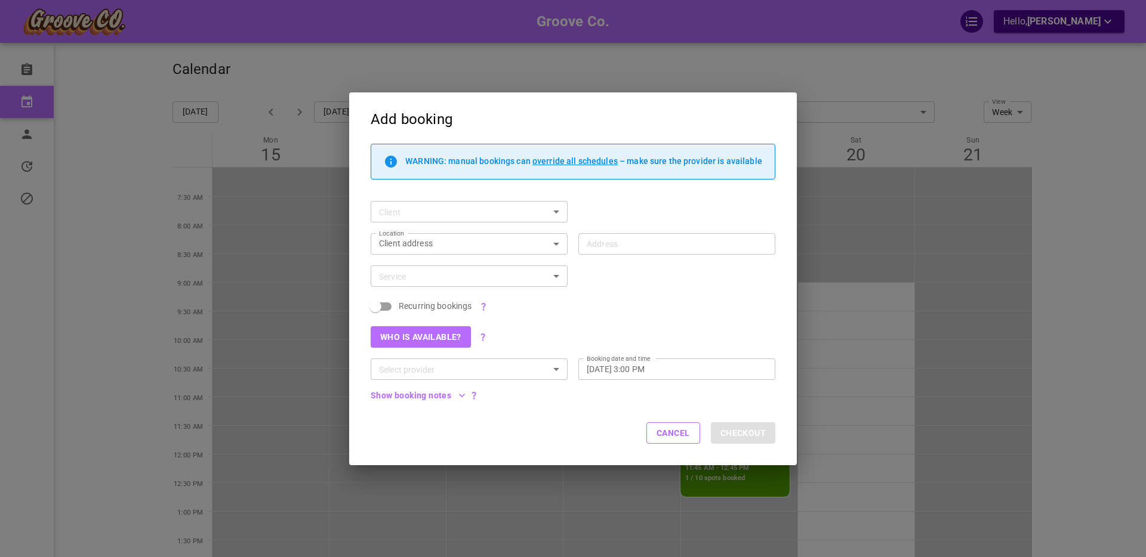 The width and height of the screenshot is (1146, 557). Describe the element at coordinates (673, 433) in the screenshot. I see `button: Cancel` at that location.